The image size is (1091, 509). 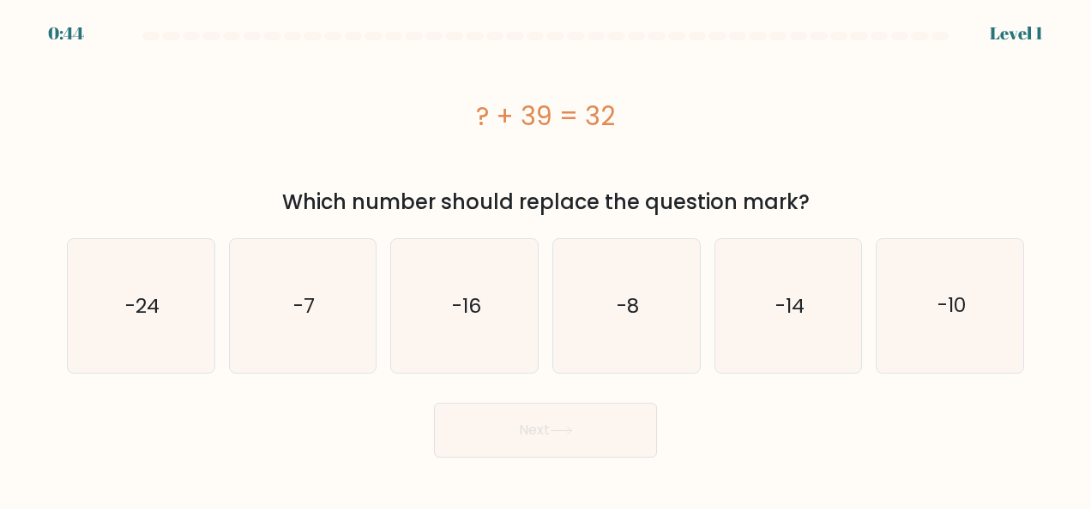 I want to click on text: -7, so click(x=304, y=306).